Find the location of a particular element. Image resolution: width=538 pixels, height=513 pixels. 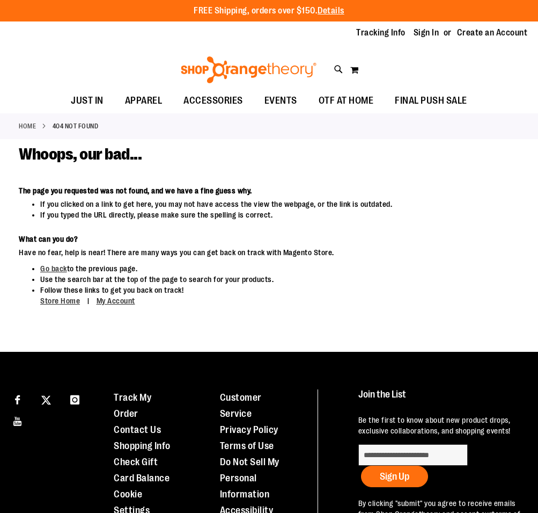

a: FINAL PUSH SALE is located at coordinates (431, 101).